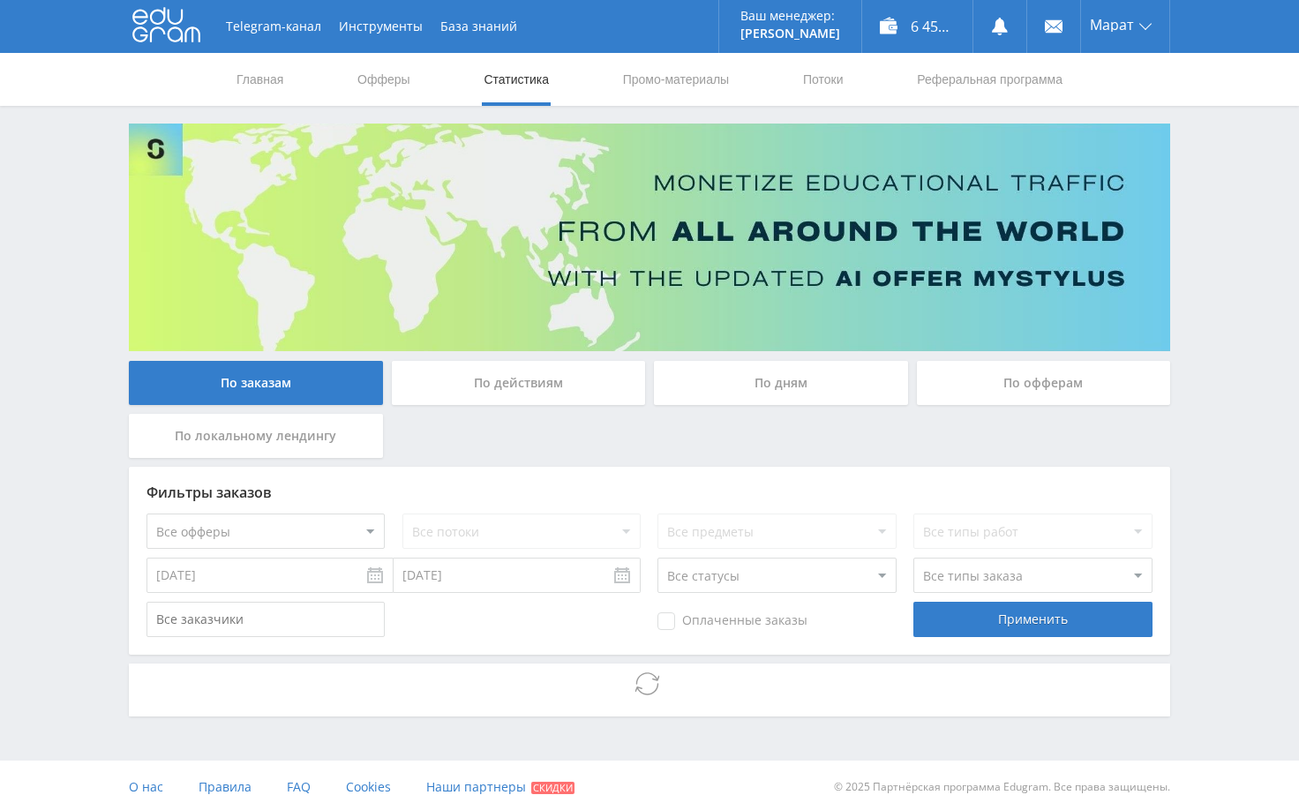 The width and height of the screenshot is (1299, 810). What do you see at coordinates (552, 788) in the screenshot?
I see `span: Скидки` at bounding box center [552, 788].